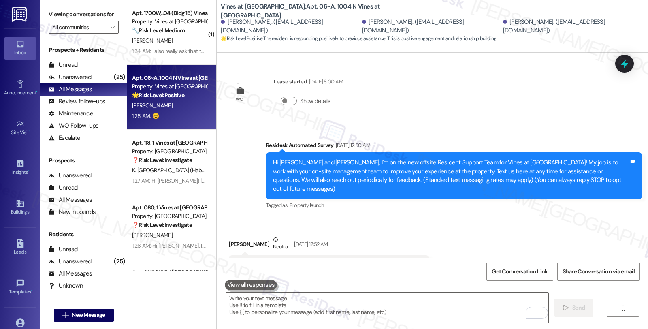  What do you see at coordinates (20, 48) in the screenshot?
I see `a: Inbox` at bounding box center [20, 48].